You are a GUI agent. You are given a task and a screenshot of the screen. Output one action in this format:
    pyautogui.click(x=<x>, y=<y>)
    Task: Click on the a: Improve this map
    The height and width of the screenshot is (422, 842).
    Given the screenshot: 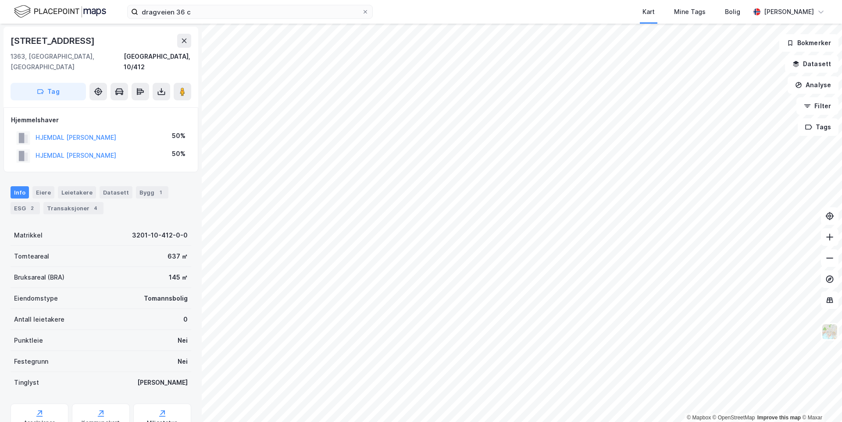 What is the action you would take?
    pyautogui.click(x=779, y=418)
    